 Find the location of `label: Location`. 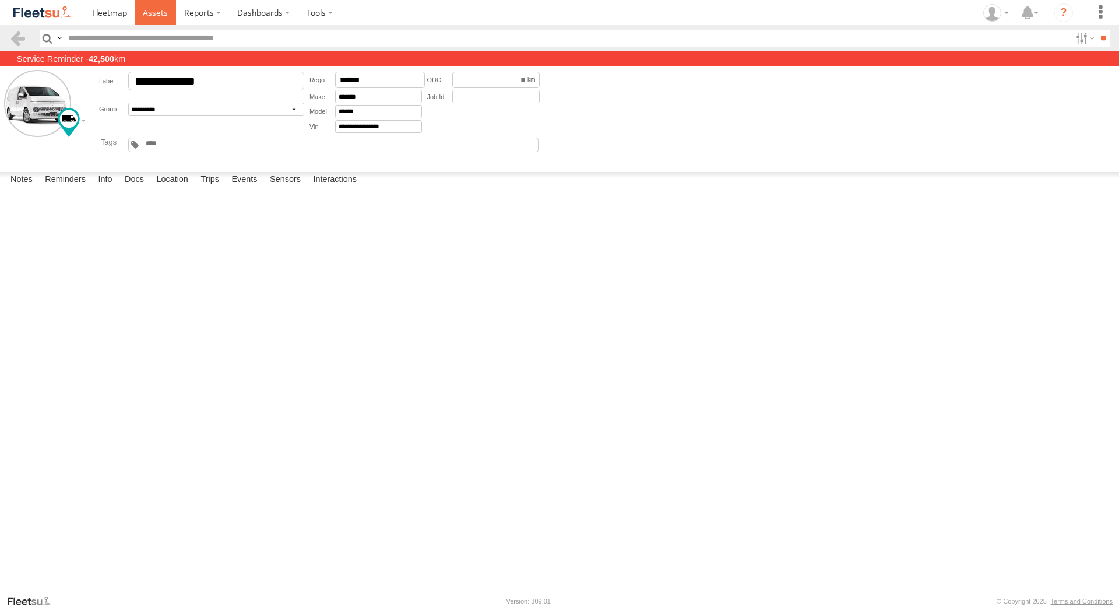

label: Location is located at coordinates (172, 180).